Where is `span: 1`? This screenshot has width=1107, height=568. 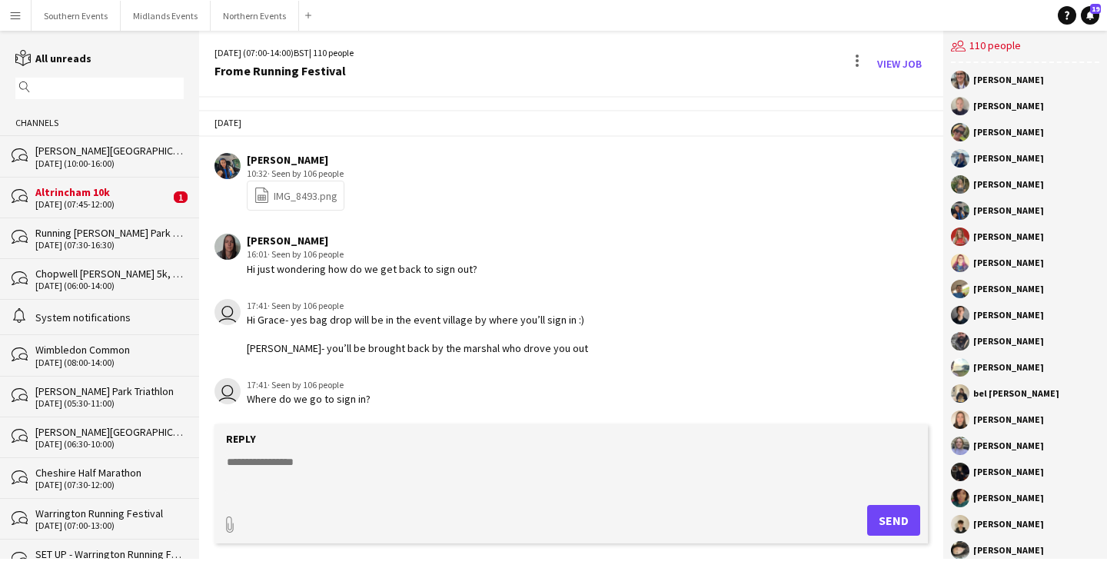 span: 1 is located at coordinates (181, 197).